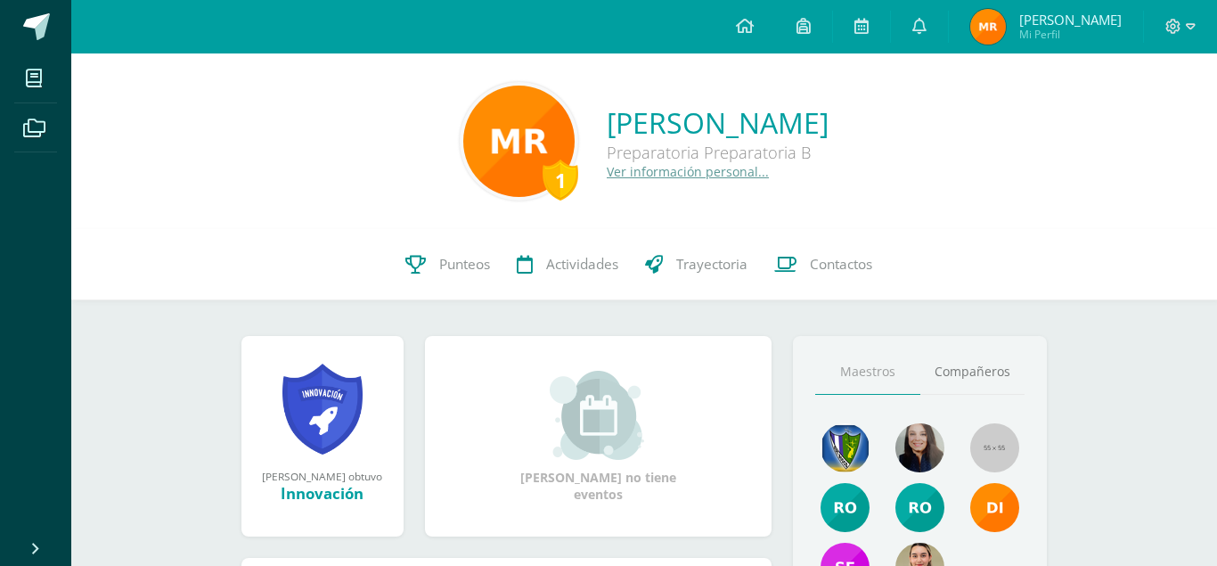 The height and width of the screenshot is (566, 1217). Describe the element at coordinates (688, 171) in the screenshot. I see `a: Ver información personal...` at that location.